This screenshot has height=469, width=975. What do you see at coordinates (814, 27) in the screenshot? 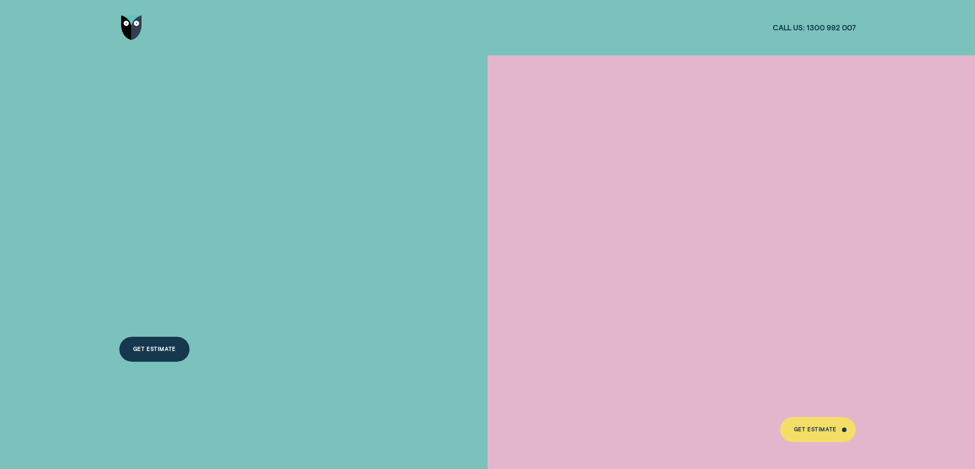
I see `a: Call us:1300 992 007` at bounding box center [814, 27].